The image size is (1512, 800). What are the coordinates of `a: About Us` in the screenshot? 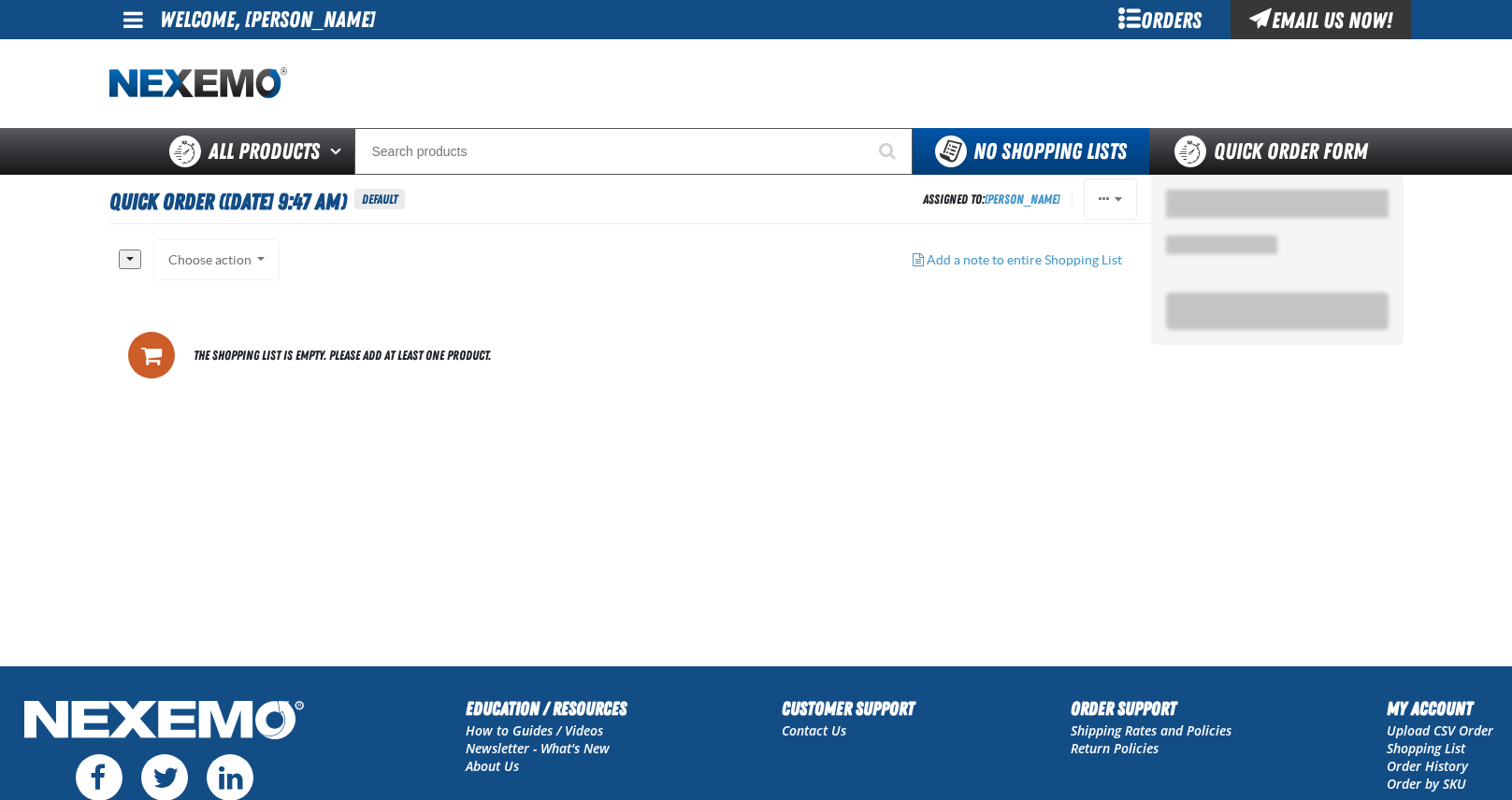 It's located at (492, 765).